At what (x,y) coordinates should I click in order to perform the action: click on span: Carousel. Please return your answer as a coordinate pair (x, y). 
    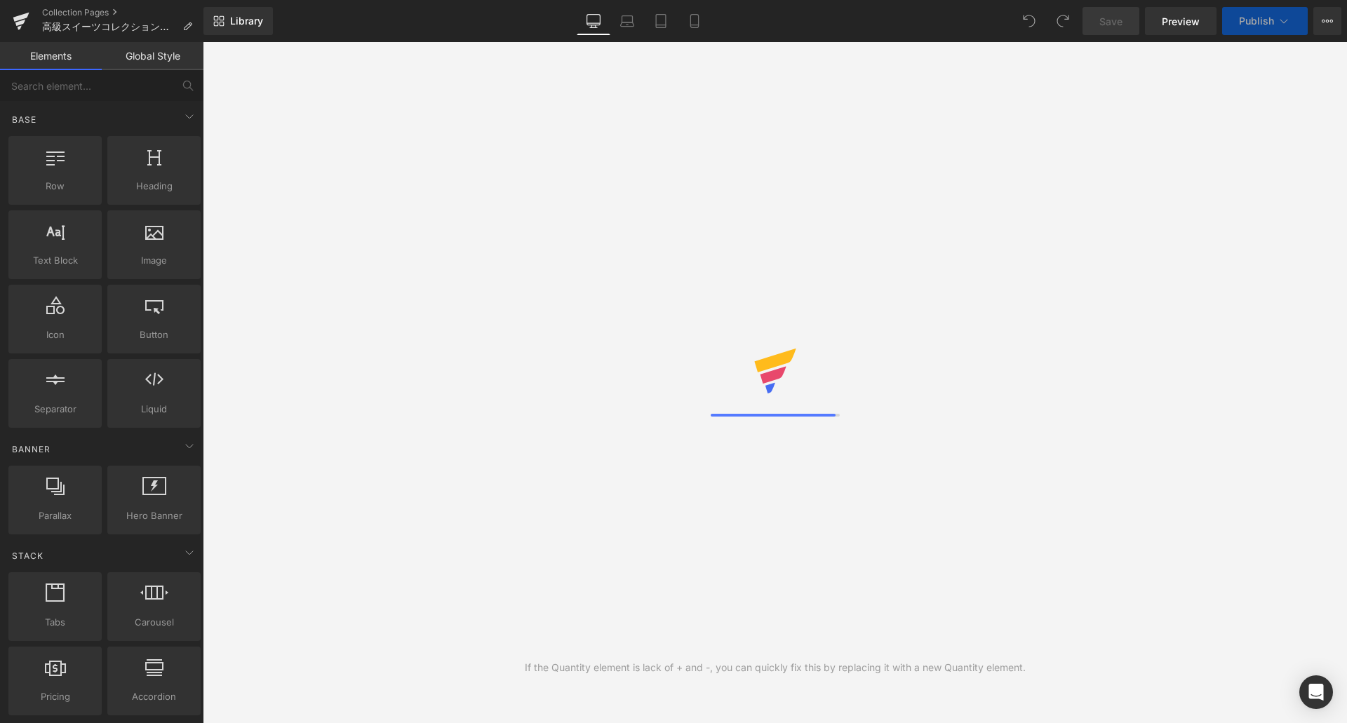
    Looking at the image, I should click on (154, 622).